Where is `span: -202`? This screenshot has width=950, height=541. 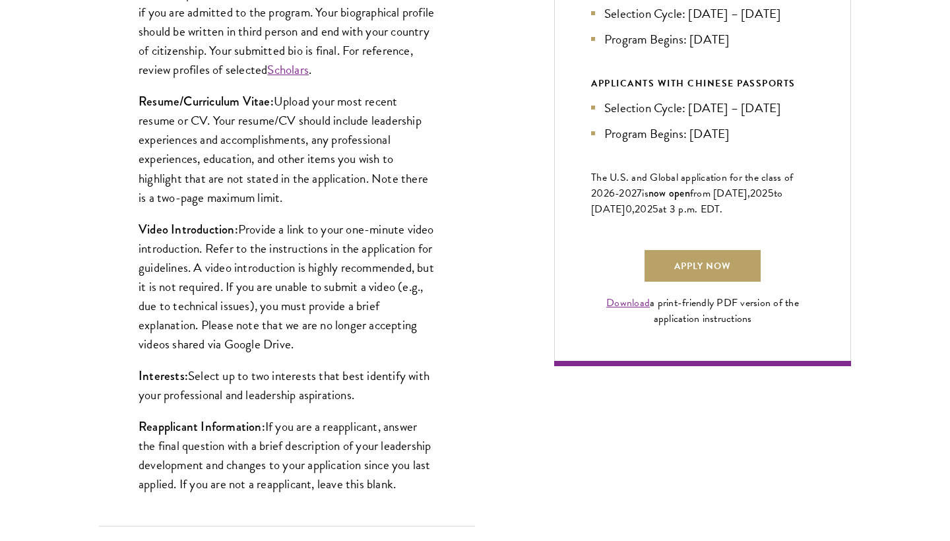 span: -202 is located at coordinates (625, 193).